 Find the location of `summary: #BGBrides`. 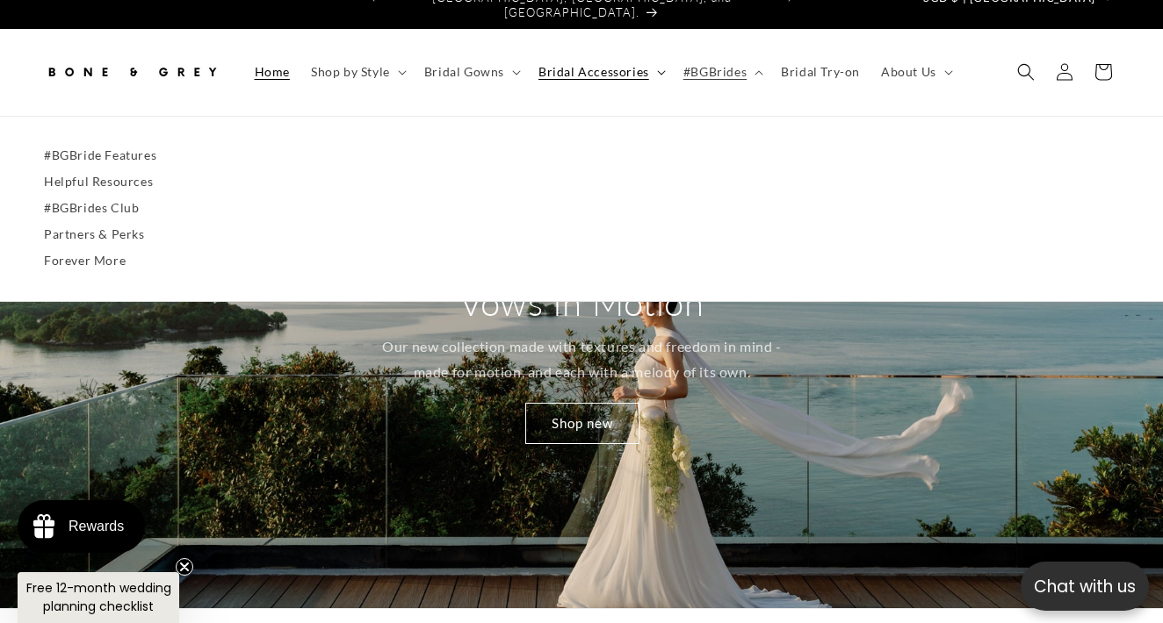

summary: #BGBrides is located at coordinates (721, 72).